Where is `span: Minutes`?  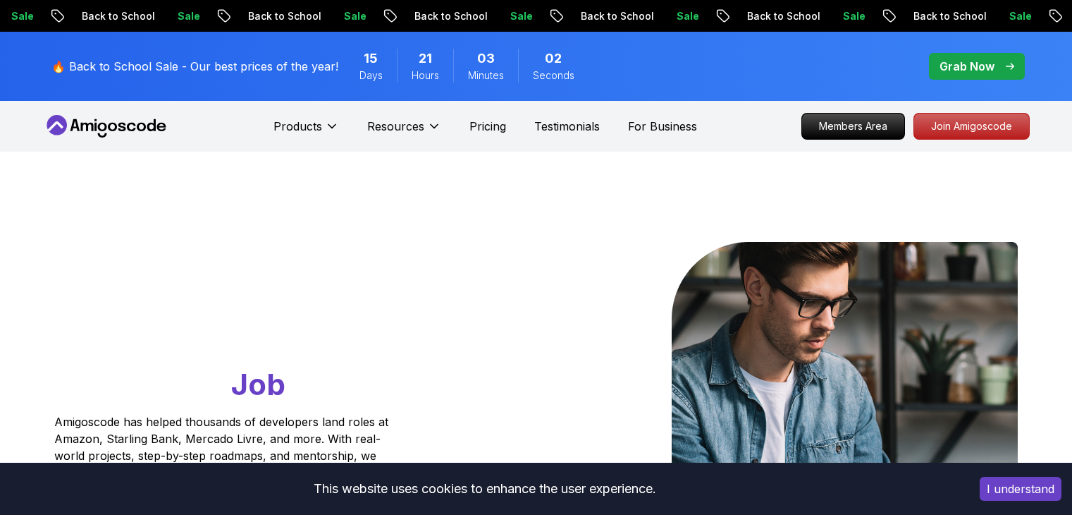
span: Minutes is located at coordinates (486, 75).